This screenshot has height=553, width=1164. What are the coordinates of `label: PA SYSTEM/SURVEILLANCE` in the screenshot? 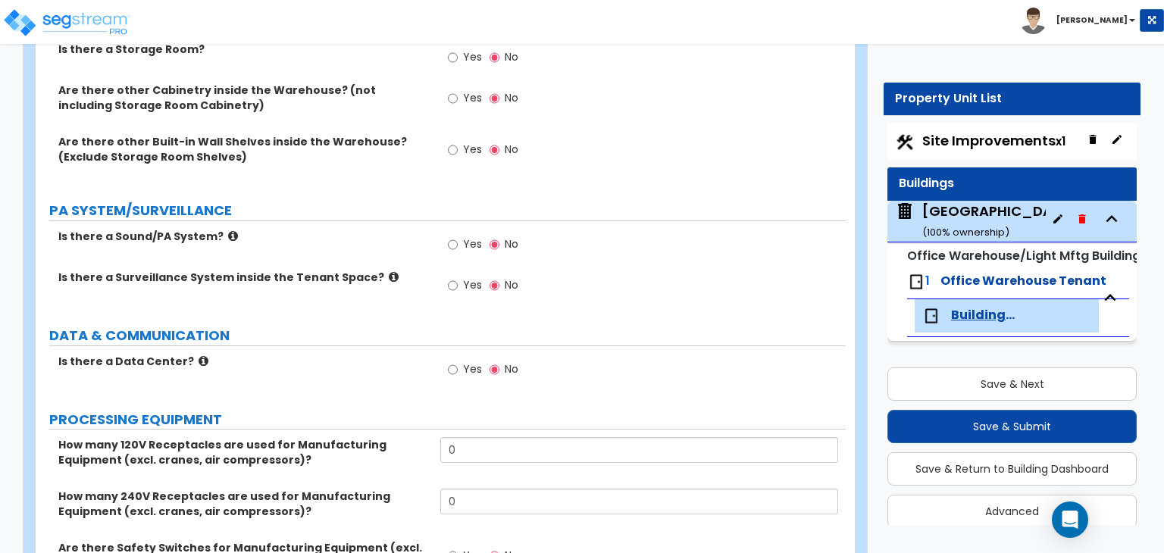 It's located at (447, 211).